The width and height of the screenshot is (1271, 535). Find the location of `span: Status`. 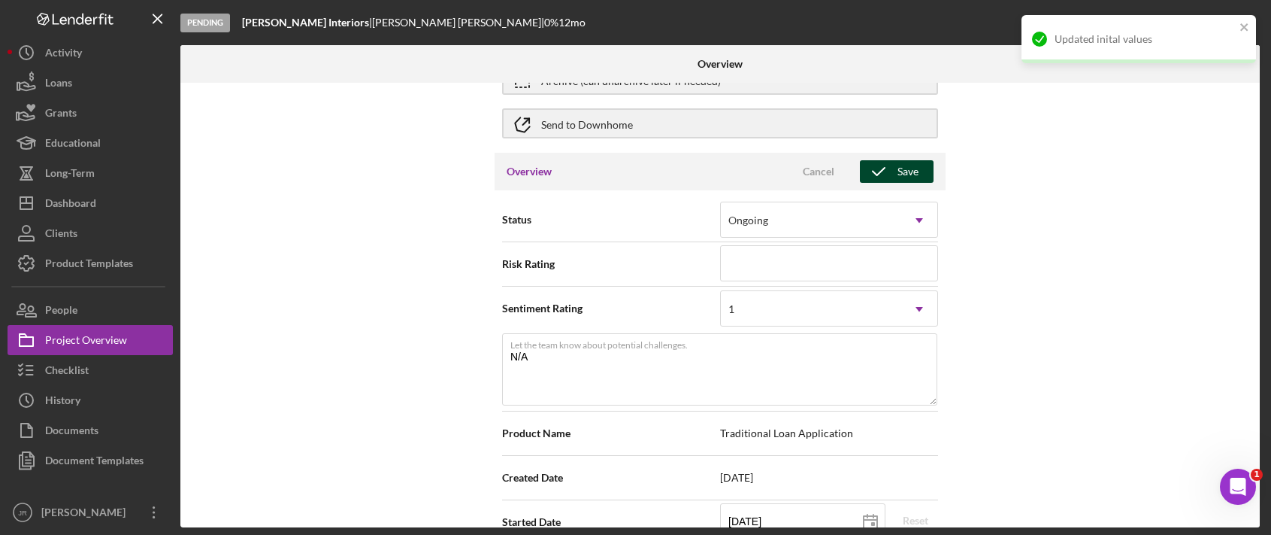

span: Status is located at coordinates (611, 220).